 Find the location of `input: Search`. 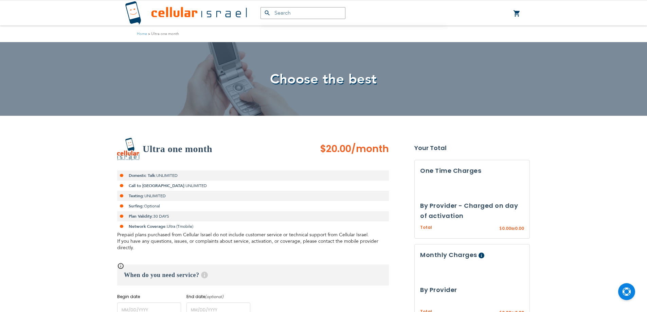

input: Search is located at coordinates (303, 13).